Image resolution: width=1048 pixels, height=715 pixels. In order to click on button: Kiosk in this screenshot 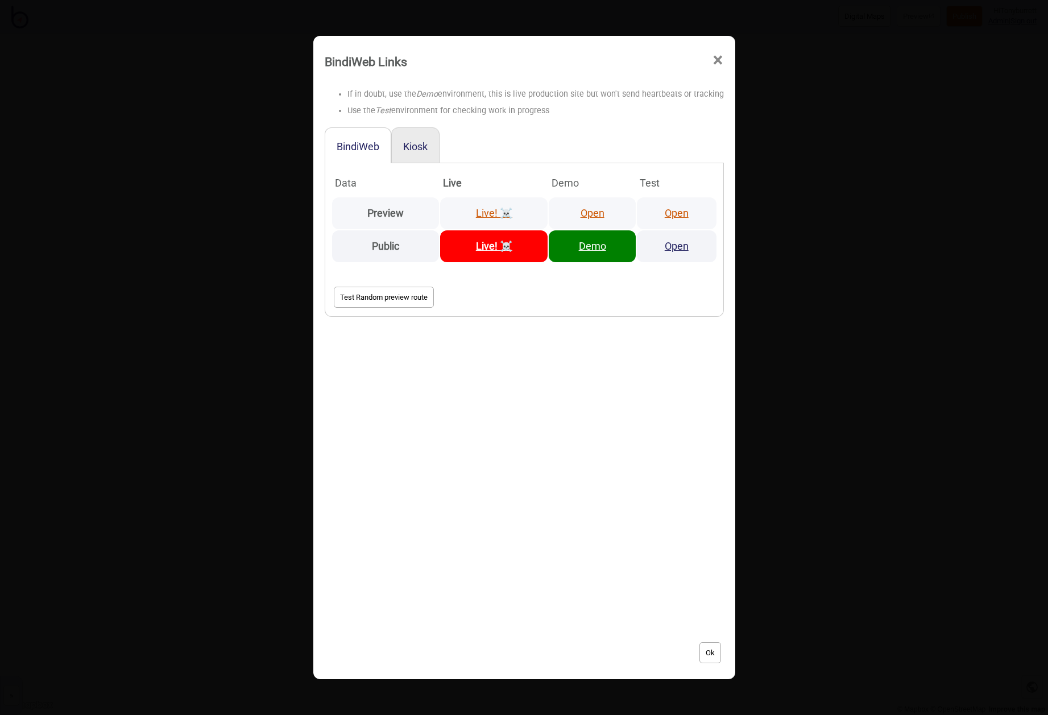, I will do `click(415, 146)`.